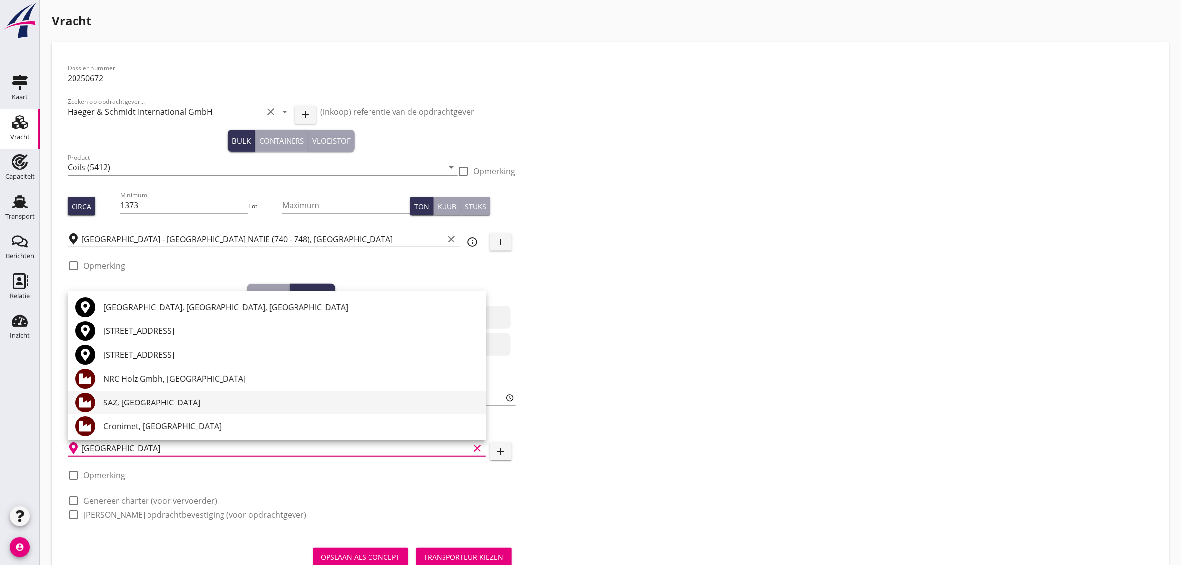 This screenshot has width=1181, height=565. I want to click on input: Minimum, so click(184, 205).